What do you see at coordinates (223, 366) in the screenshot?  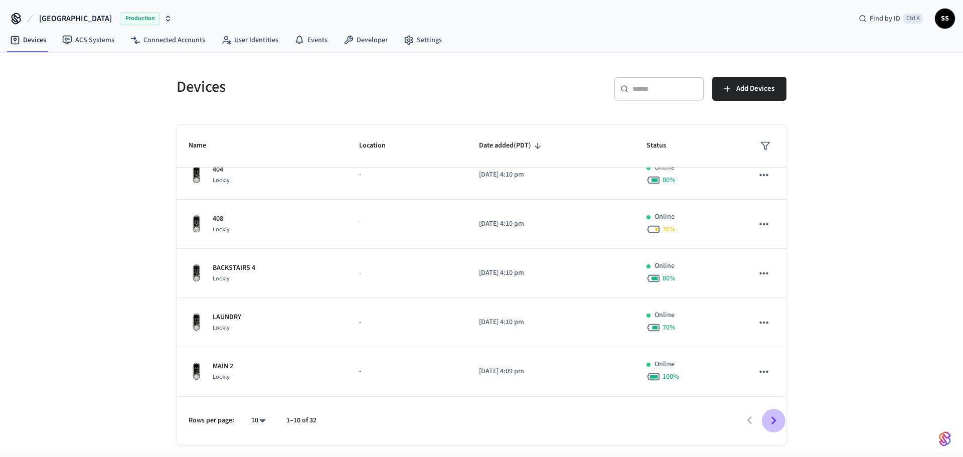 I see `p: MAIN 2` at bounding box center [223, 366].